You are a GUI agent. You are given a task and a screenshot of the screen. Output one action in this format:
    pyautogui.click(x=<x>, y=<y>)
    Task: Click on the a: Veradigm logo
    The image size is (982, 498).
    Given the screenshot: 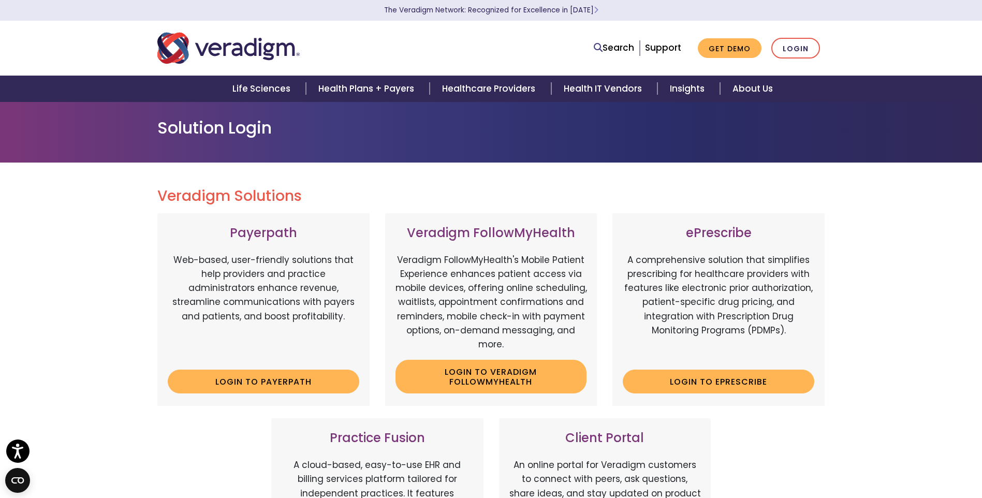 What is the action you would take?
    pyautogui.click(x=228, y=48)
    